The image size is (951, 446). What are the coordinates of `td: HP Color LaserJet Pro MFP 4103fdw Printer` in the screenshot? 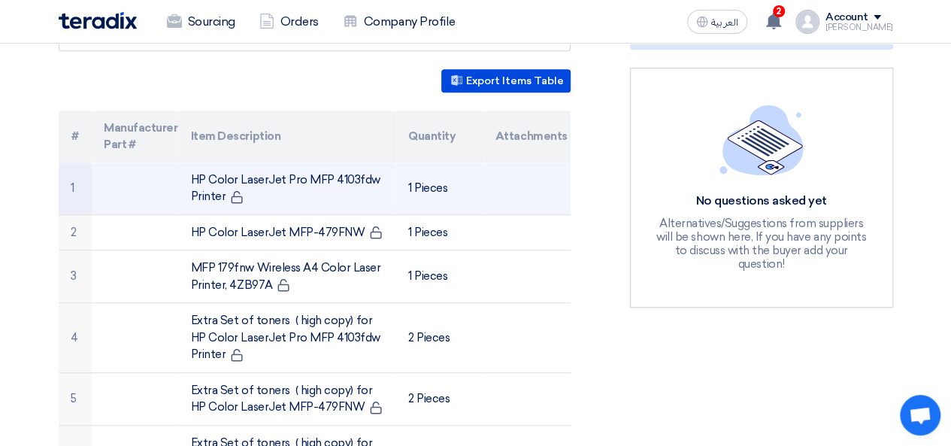 It's located at (287, 189).